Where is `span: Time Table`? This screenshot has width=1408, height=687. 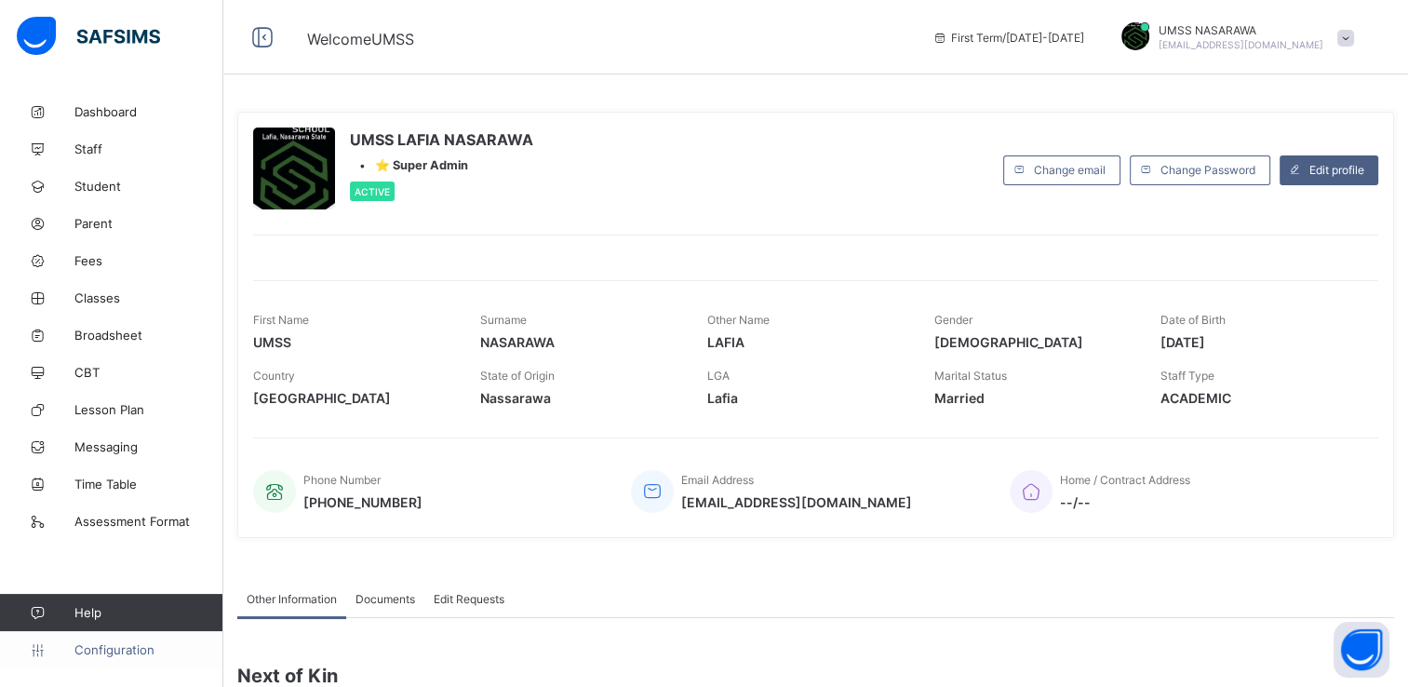
span: Time Table is located at coordinates (149, 484).